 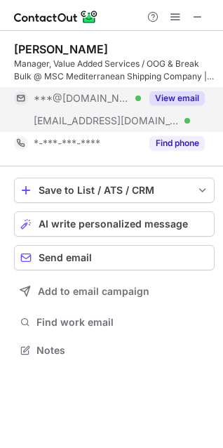 What do you see at coordinates (113, 224) in the screenshot?
I see `span: AI write personalized message` at bounding box center [113, 224].